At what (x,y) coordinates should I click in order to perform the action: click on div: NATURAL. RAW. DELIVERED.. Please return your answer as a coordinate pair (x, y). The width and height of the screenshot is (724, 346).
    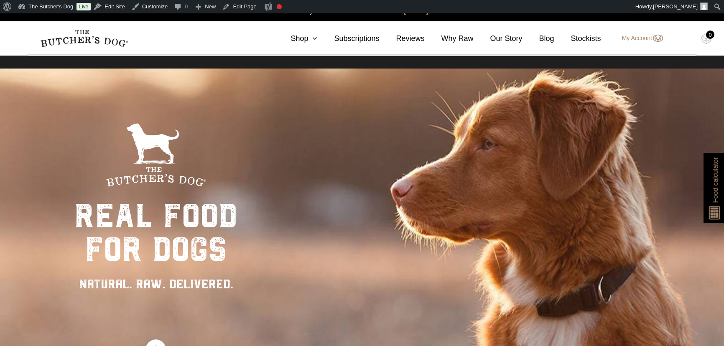
    Looking at the image, I should click on (156, 284).